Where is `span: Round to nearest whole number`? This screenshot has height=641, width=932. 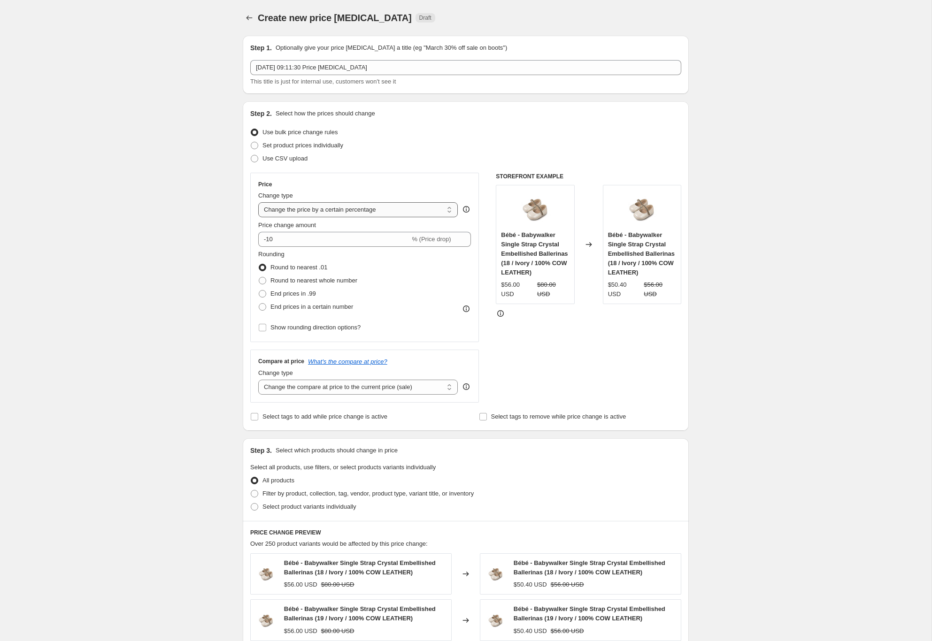 span: Round to nearest whole number is located at coordinates (314, 280).